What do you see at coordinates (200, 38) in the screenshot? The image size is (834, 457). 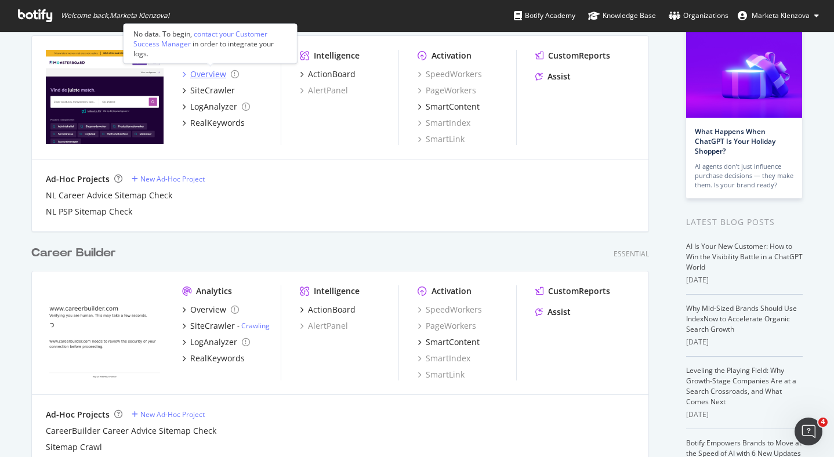 I see `div: contact your Customer Success Manager` at bounding box center [200, 38].